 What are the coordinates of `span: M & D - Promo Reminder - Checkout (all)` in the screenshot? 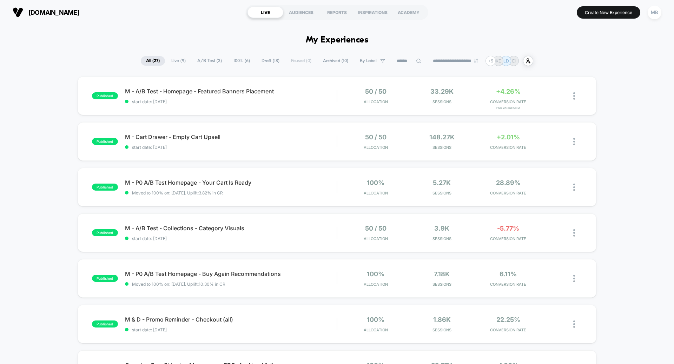 It's located at (231, 320).